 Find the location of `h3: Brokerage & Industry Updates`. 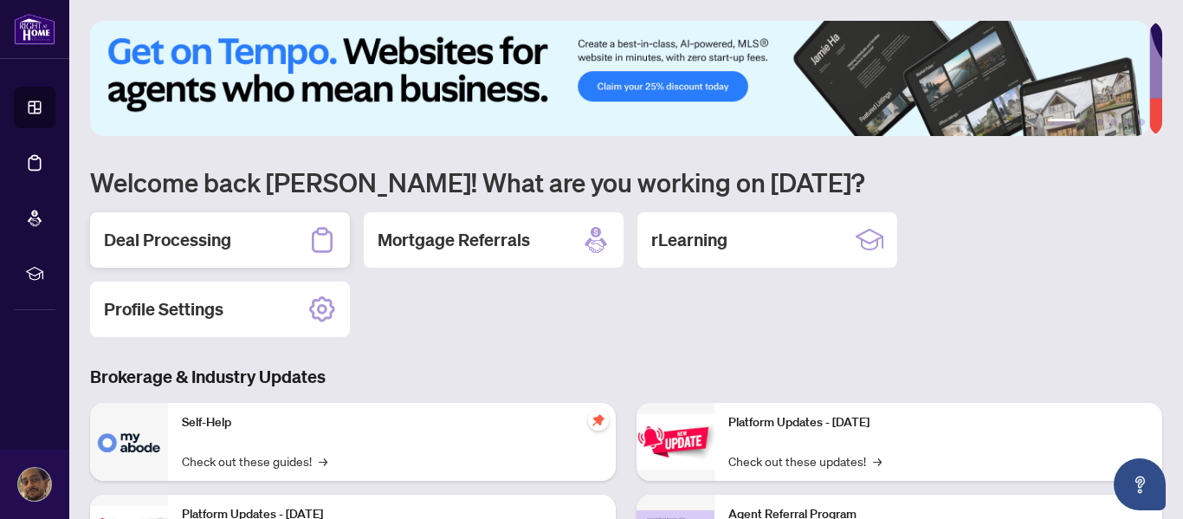

h3: Brokerage & Industry Updates is located at coordinates (626, 377).